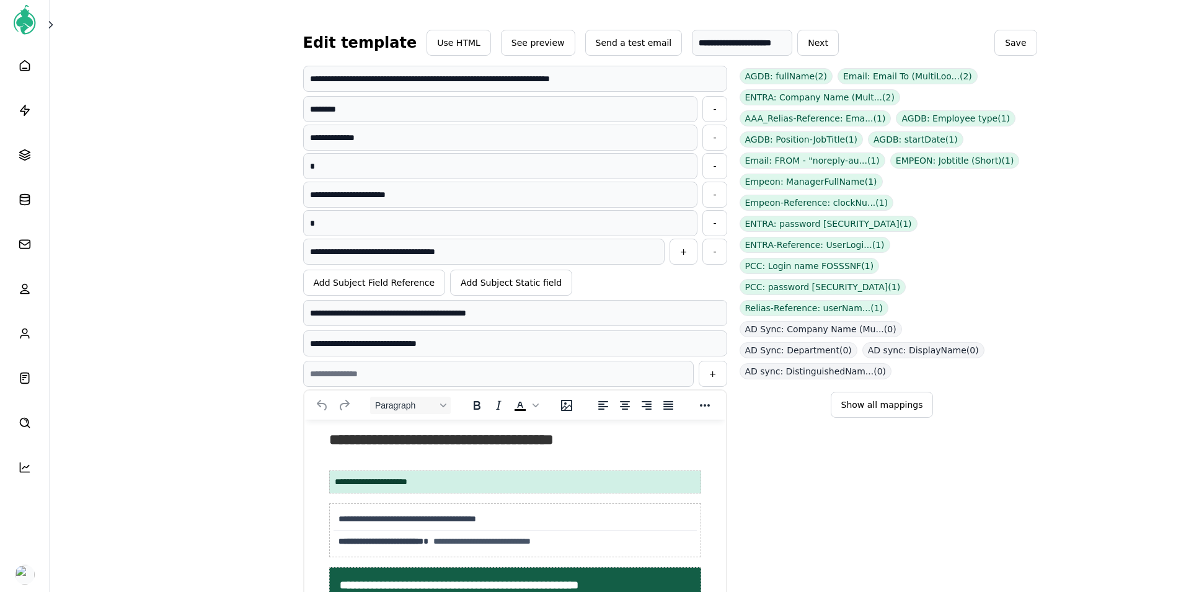 Image resolution: width=1181 pixels, height=592 pixels. I want to click on button: Reveal or hide additional toolbar items, so click(705, 406).